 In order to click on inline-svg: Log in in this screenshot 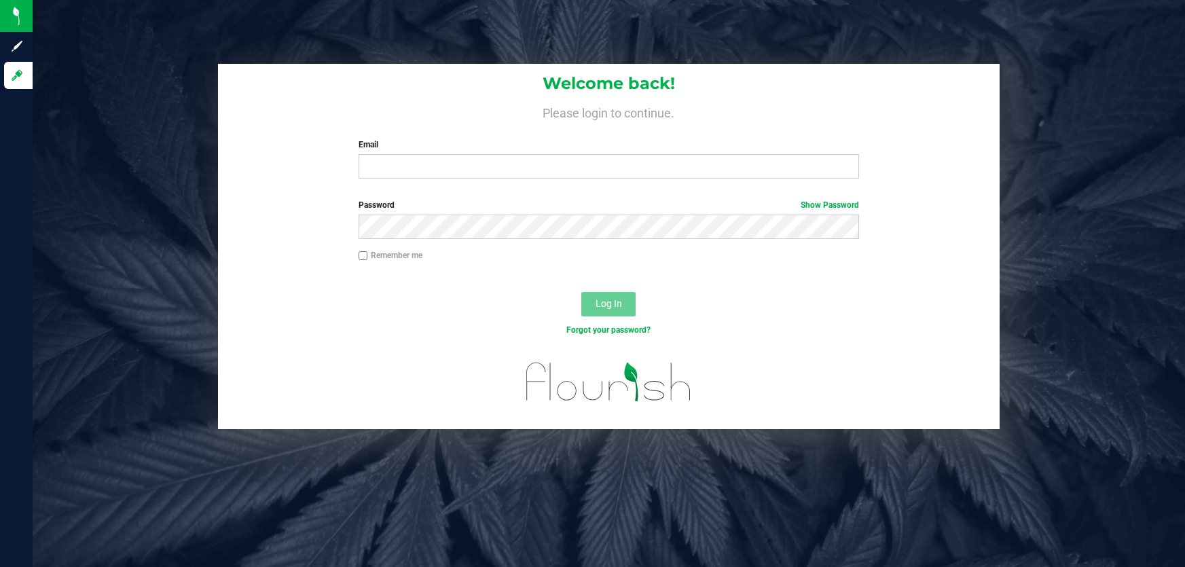, I will do `click(17, 75)`.